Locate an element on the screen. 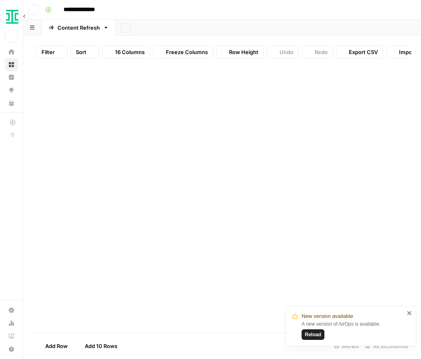 This screenshot has height=359, width=421. button: Export CSV is located at coordinates (359, 52).